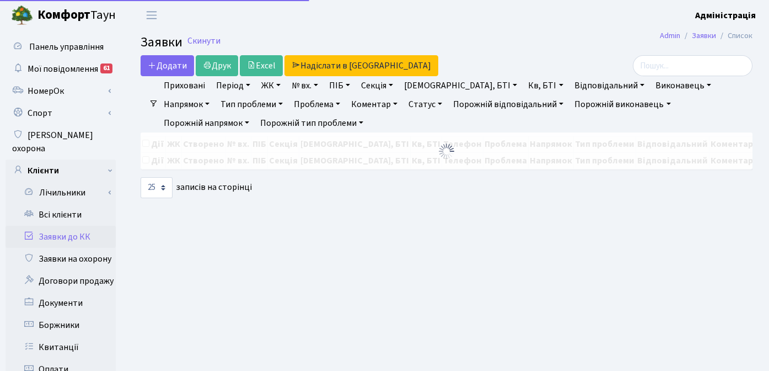 This screenshot has width=769, height=371. Describe the element at coordinates (204, 41) in the screenshot. I see `a: Скинути` at that location.